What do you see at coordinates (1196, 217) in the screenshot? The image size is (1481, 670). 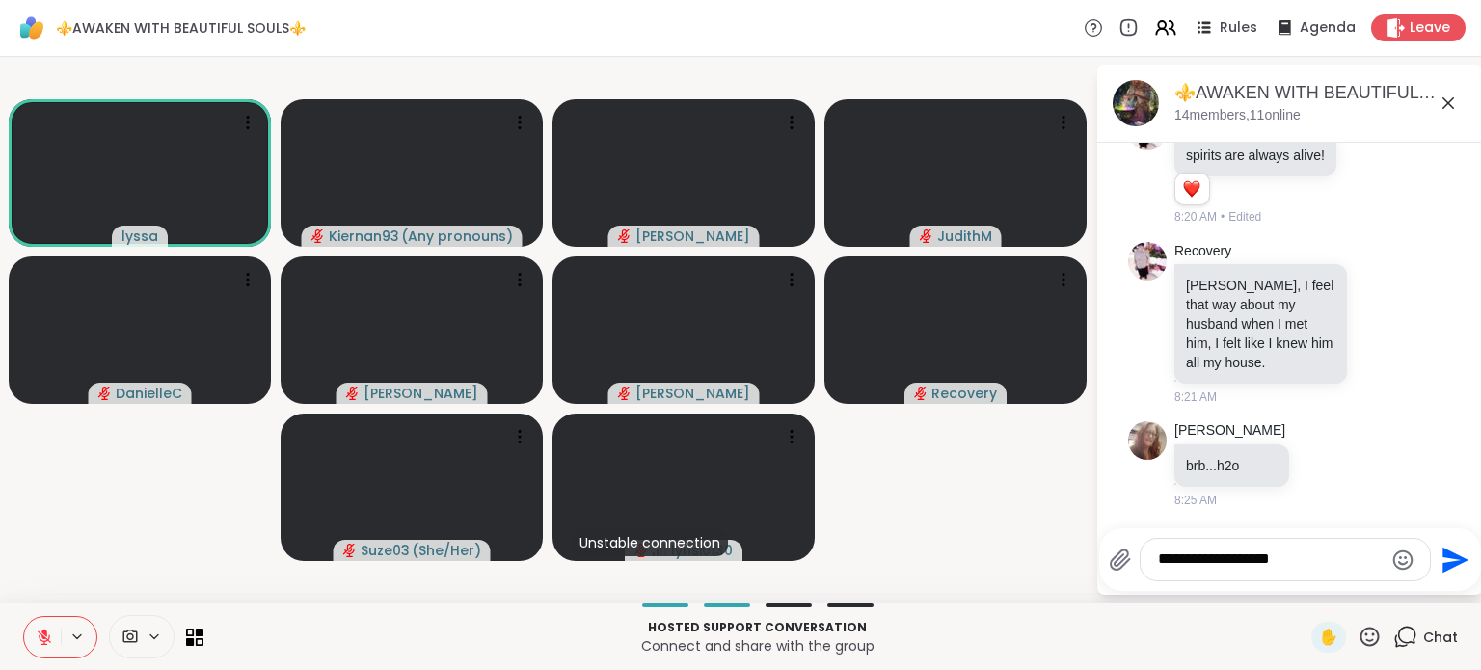 I see `span: 8:20 AM` at bounding box center [1196, 217].